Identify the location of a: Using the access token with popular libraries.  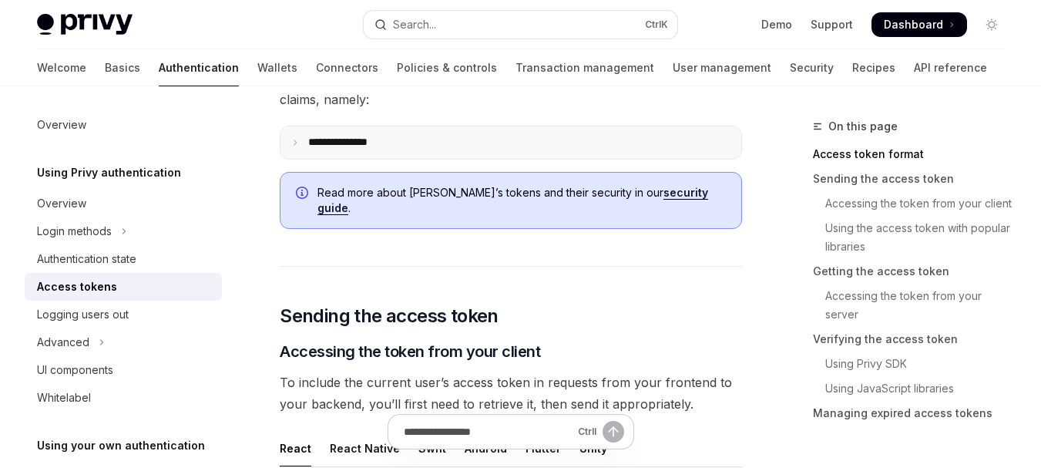
(915, 237).